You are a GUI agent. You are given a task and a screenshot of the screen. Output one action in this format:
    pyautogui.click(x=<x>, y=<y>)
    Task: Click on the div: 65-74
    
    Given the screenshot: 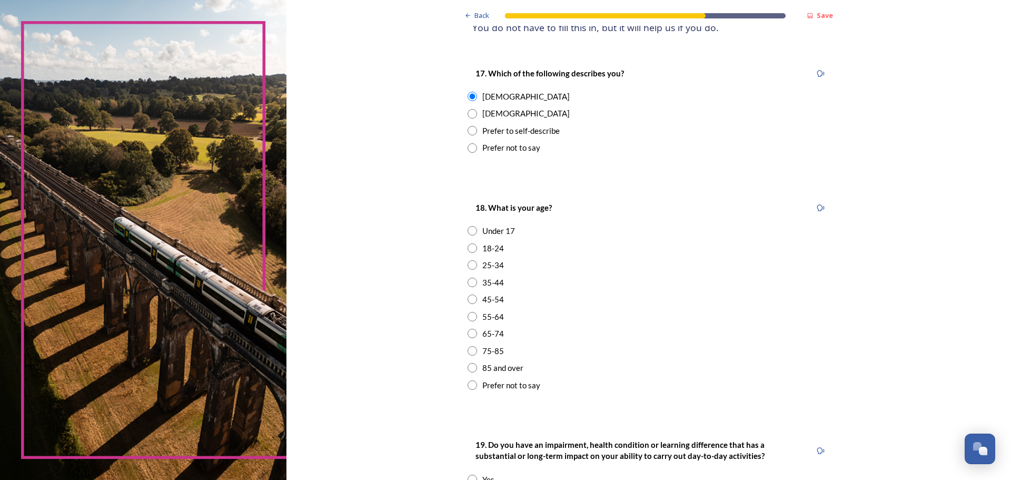 What is the action you would take?
    pyautogui.click(x=493, y=333)
    